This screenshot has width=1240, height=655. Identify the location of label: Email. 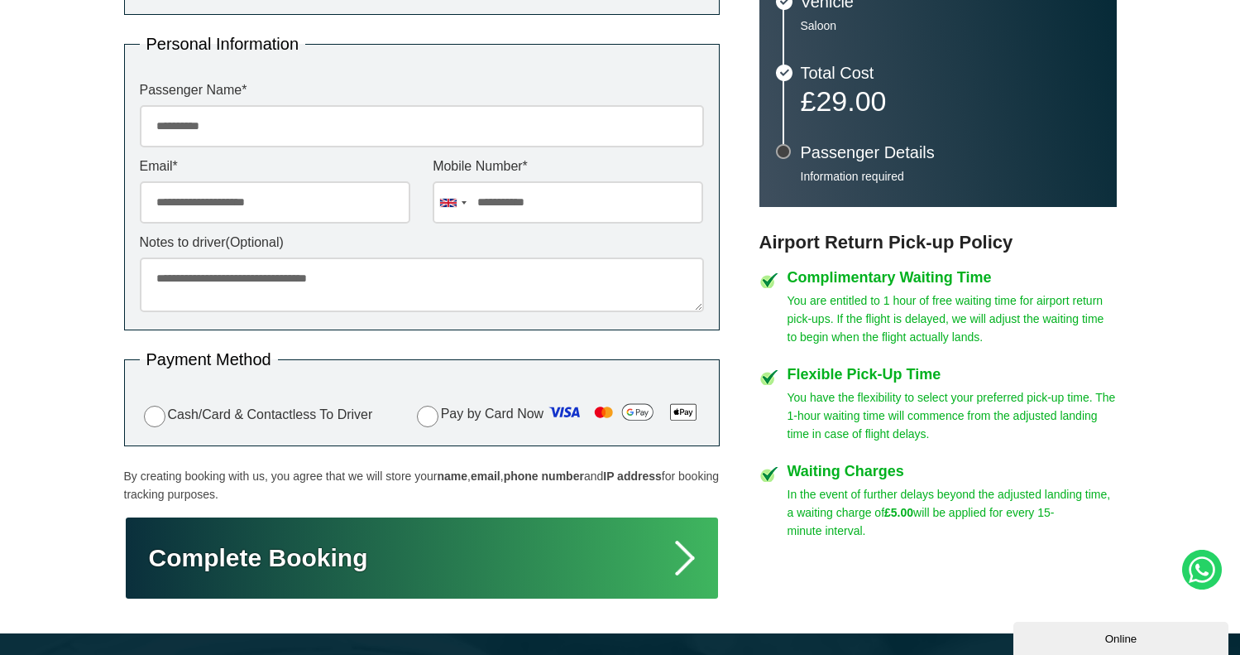
(275, 166).